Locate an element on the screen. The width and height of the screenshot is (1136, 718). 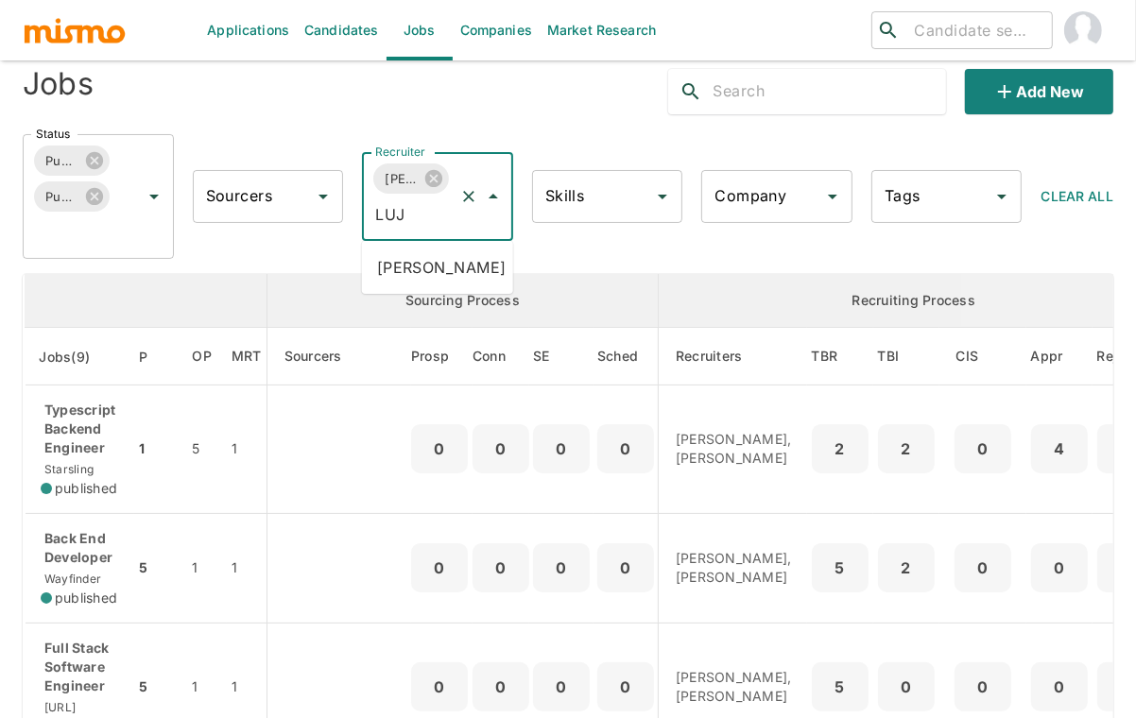
th: Sourcing Process is located at coordinates (462, 300).